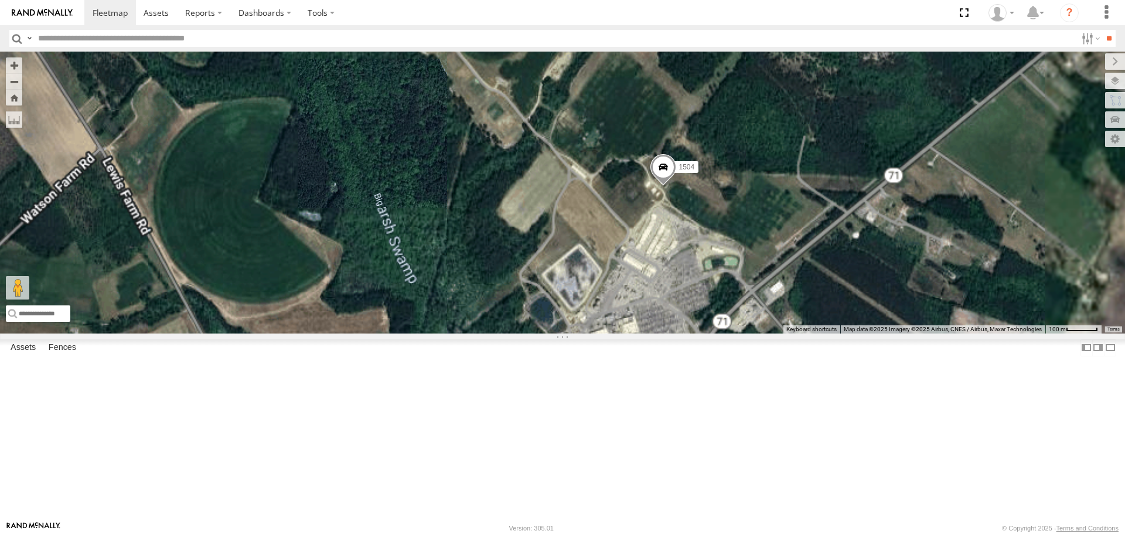  I want to click on label: Fences, so click(62, 348).